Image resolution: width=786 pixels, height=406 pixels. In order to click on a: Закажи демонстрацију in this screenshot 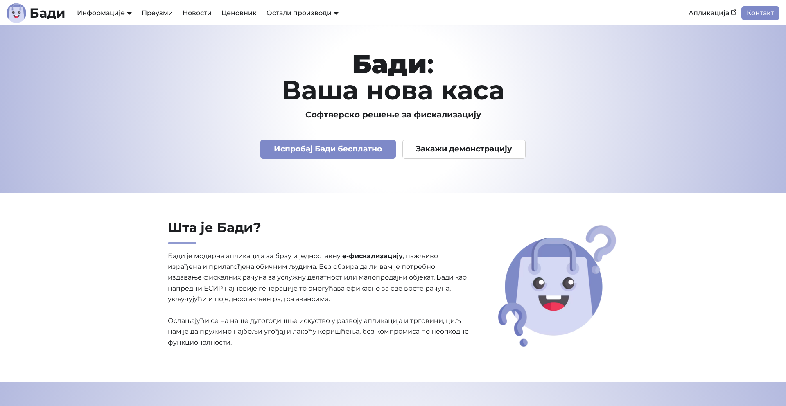, I will do `click(464, 149)`.